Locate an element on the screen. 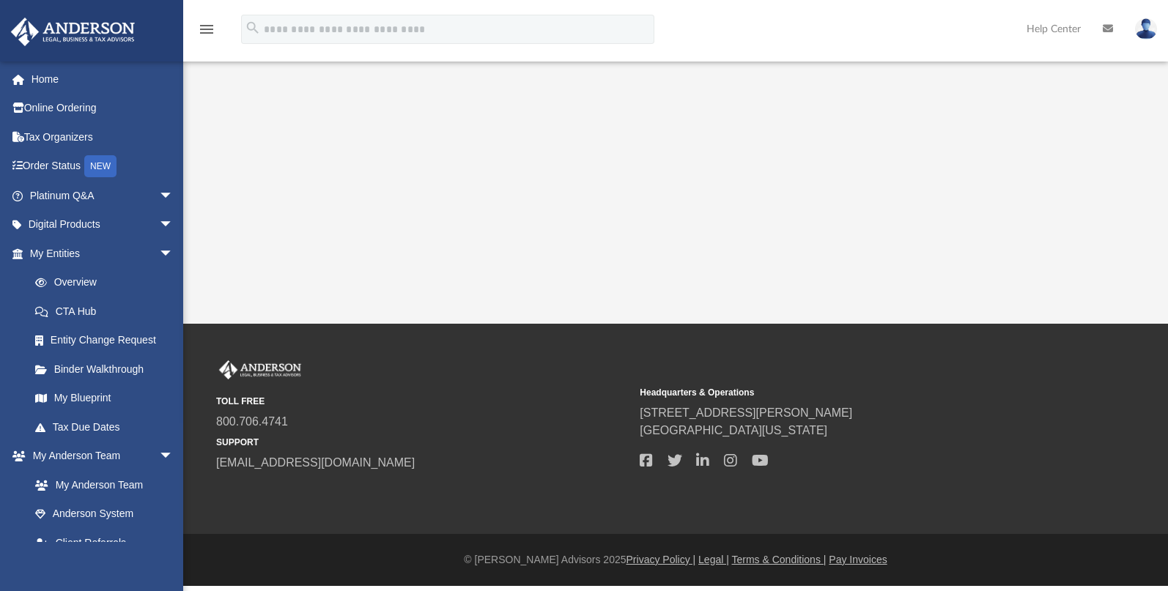 The image size is (1168, 591). a: Order StatusNEW is located at coordinates (103, 166).